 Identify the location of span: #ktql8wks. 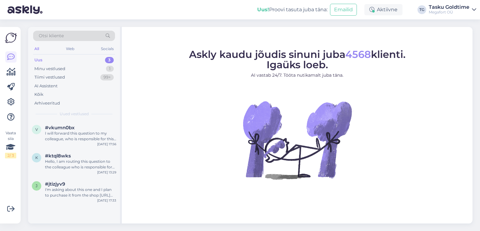
(58, 156).